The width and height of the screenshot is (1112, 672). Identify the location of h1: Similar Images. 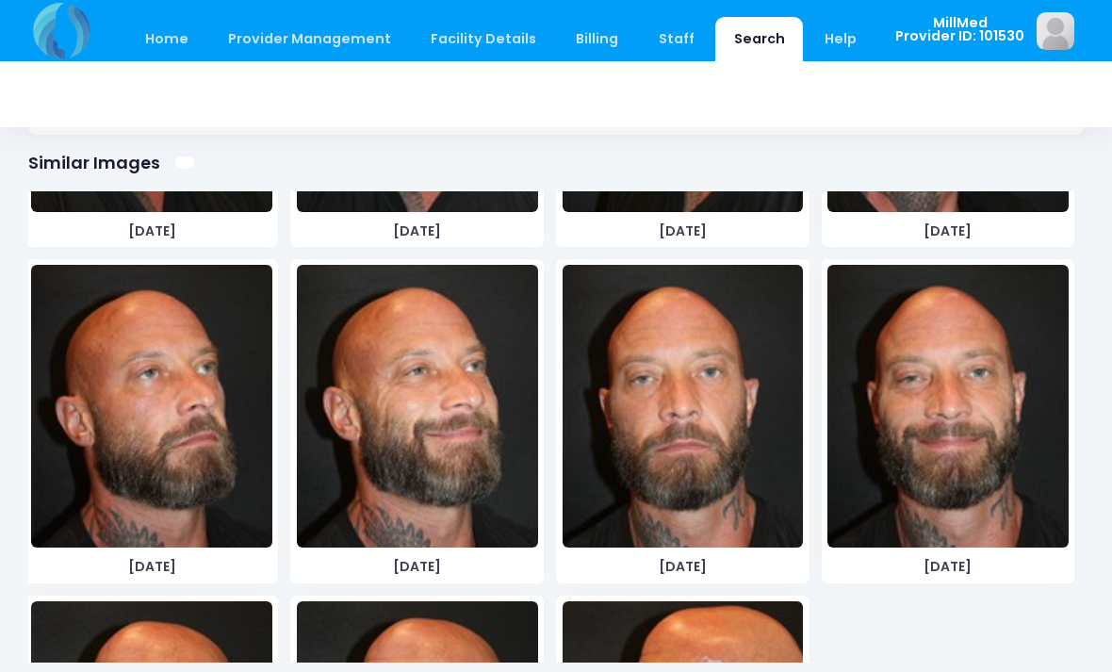
(94, 162).